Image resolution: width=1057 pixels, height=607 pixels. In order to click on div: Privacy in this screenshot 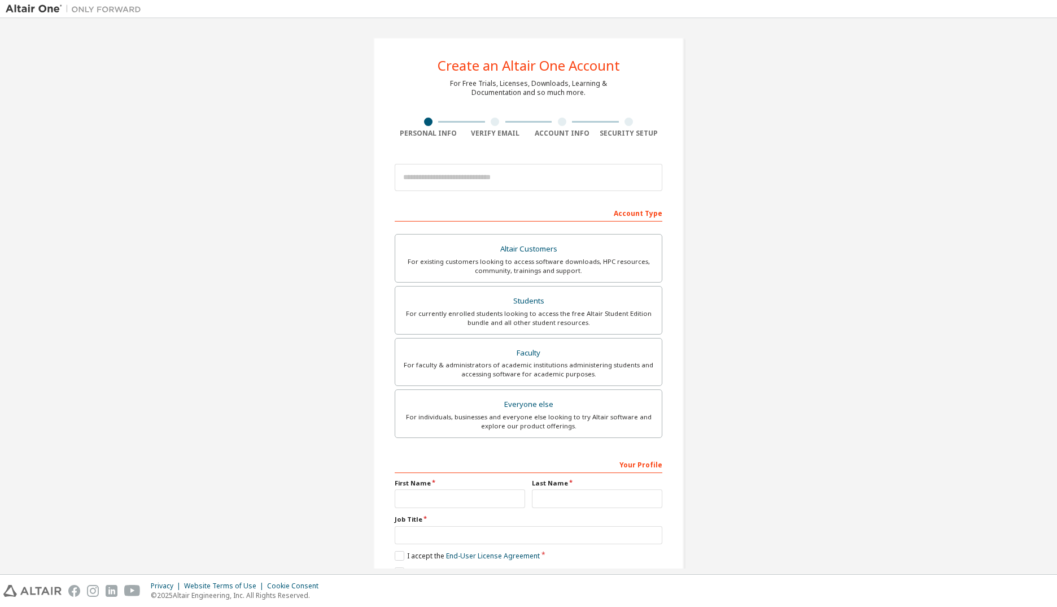, I will do `click(167, 586)`.